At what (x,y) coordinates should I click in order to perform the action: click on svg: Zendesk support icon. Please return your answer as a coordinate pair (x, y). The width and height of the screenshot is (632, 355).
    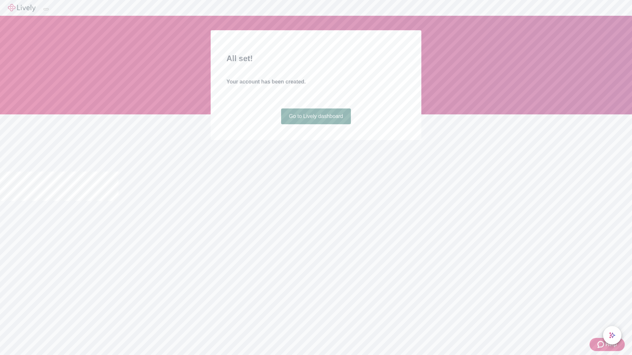
    Looking at the image, I should click on (601, 345).